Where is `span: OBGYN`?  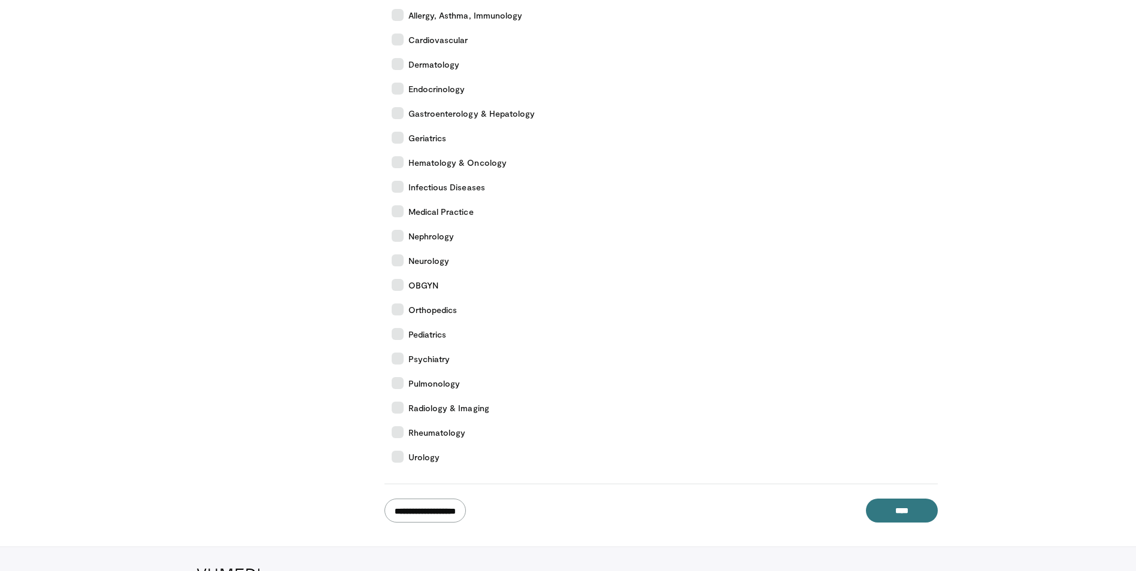
span: OBGYN is located at coordinates (424, 285).